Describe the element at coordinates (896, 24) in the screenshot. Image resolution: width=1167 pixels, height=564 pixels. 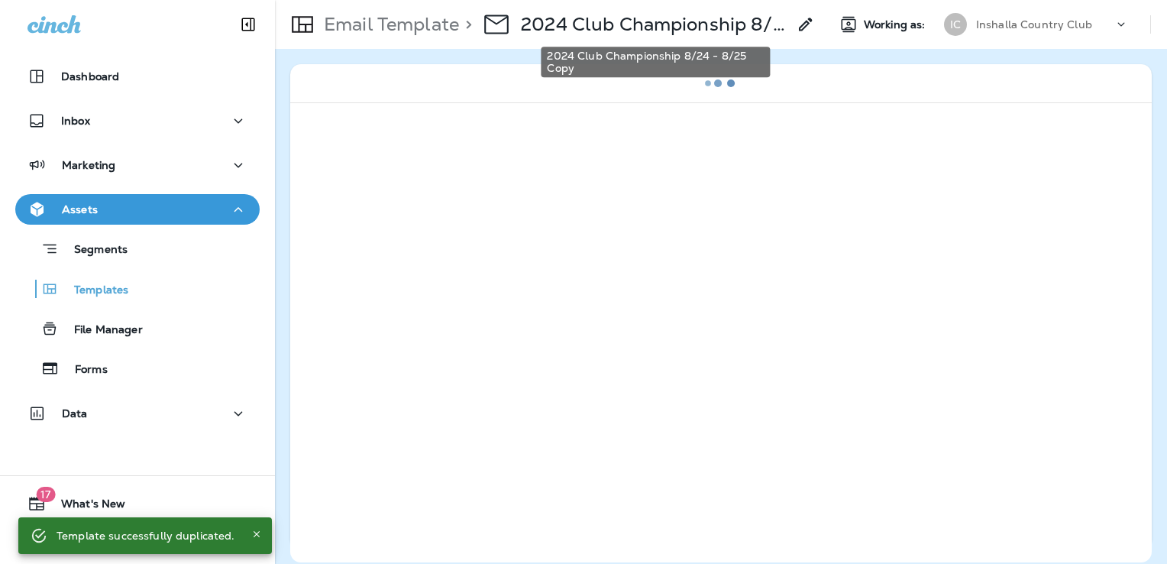
I see `span: Working as:` at that location.